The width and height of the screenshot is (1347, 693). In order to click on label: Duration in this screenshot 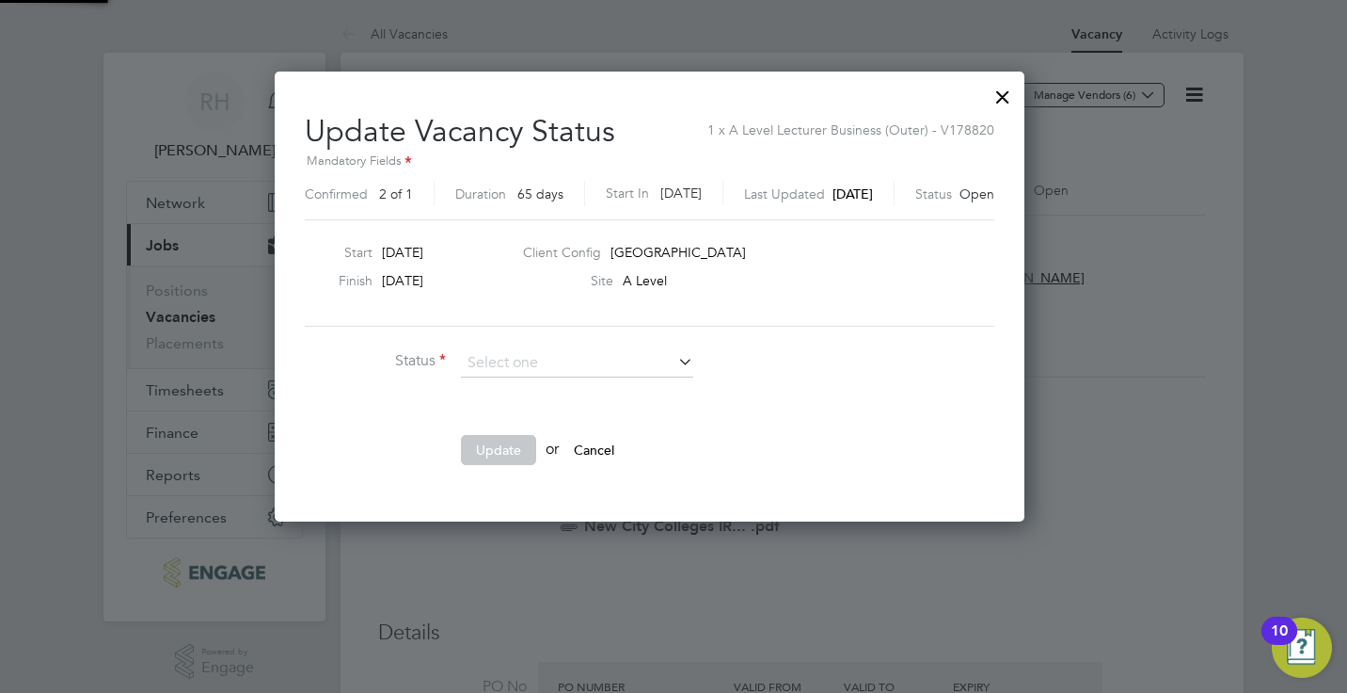, I will do `click(481, 194)`.